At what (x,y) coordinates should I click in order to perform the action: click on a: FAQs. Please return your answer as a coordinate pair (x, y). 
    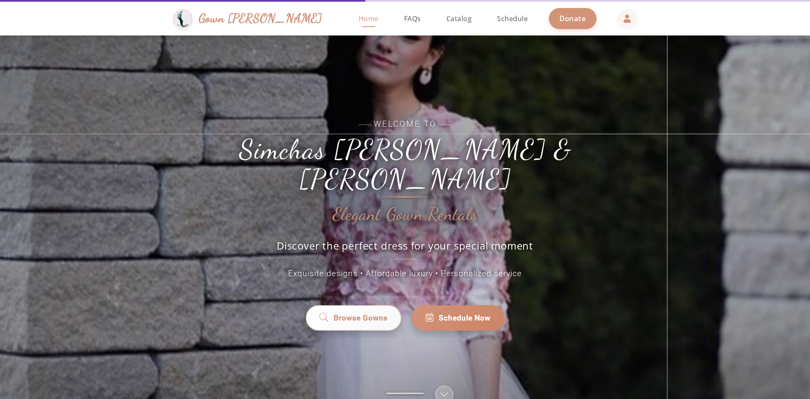
    Looking at the image, I should click on (413, 19).